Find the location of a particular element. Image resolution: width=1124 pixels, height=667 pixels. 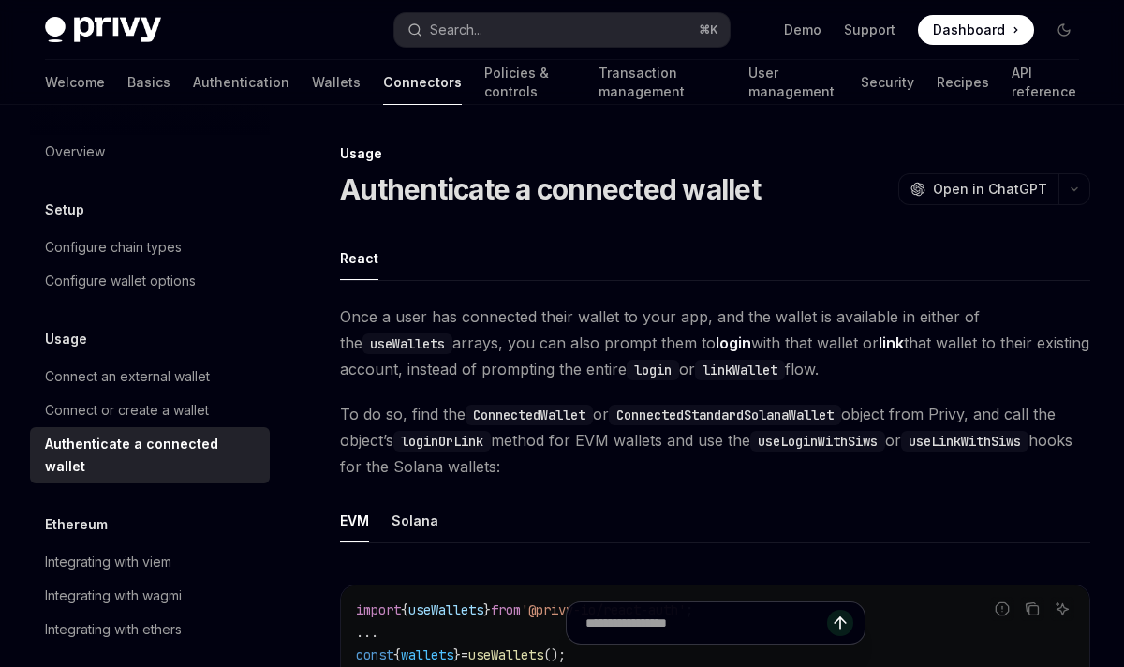

div: Usage is located at coordinates (715, 154).